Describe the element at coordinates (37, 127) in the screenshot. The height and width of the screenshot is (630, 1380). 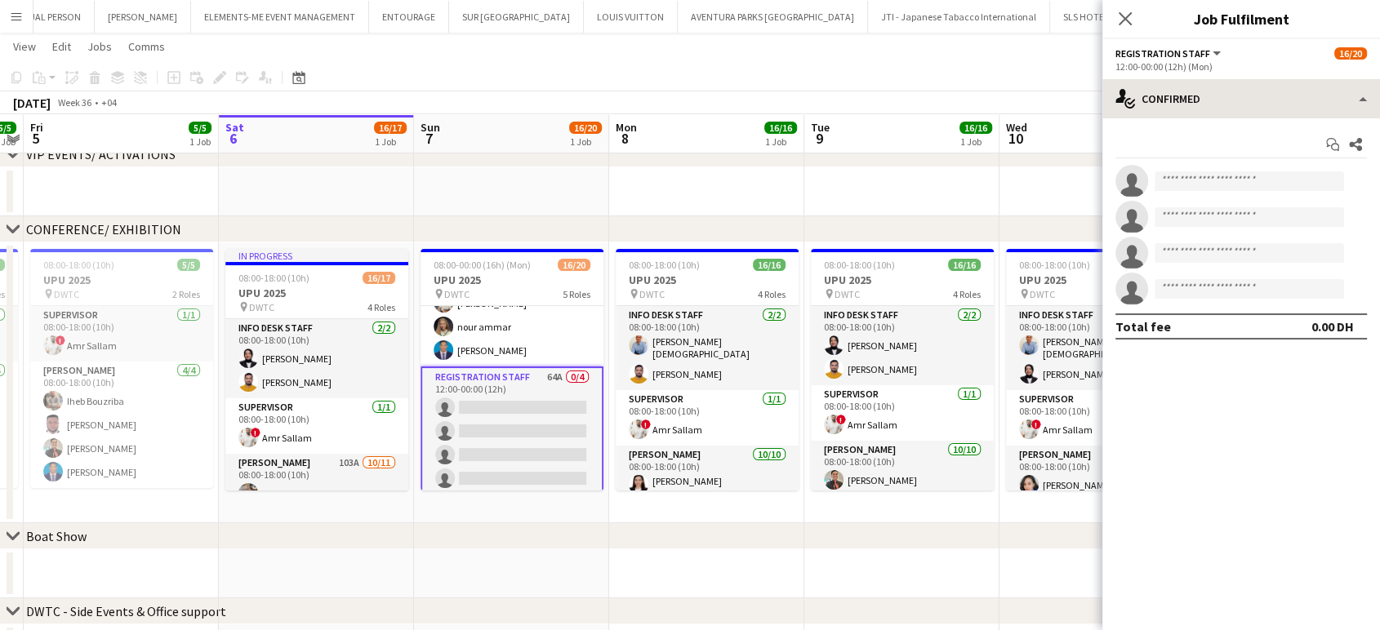
I see `span: Fri` at that location.